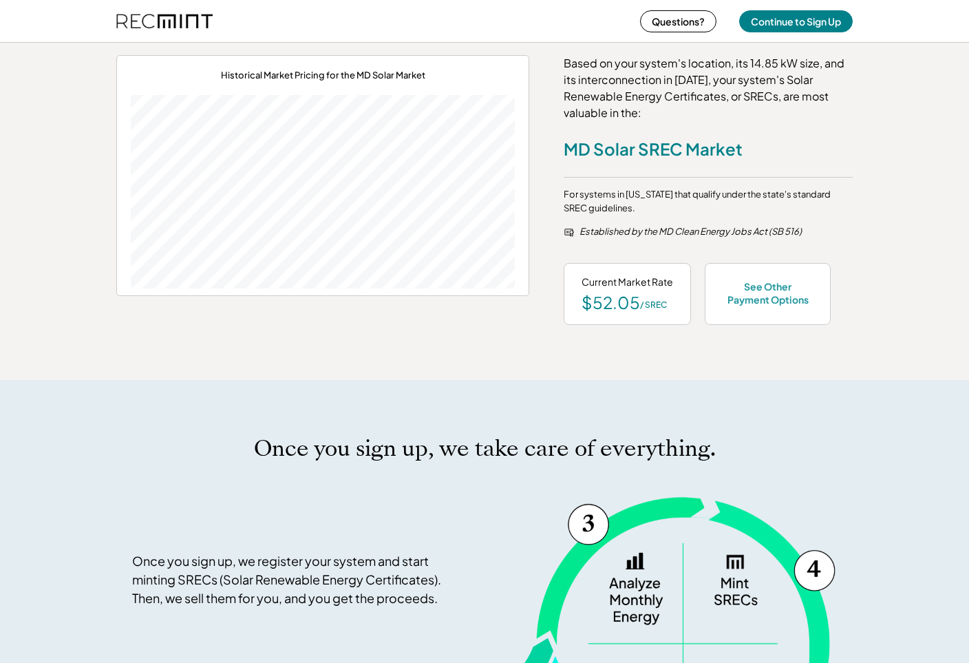 This screenshot has width=969, height=663. I want to click on button: Questions?, so click(678, 21).